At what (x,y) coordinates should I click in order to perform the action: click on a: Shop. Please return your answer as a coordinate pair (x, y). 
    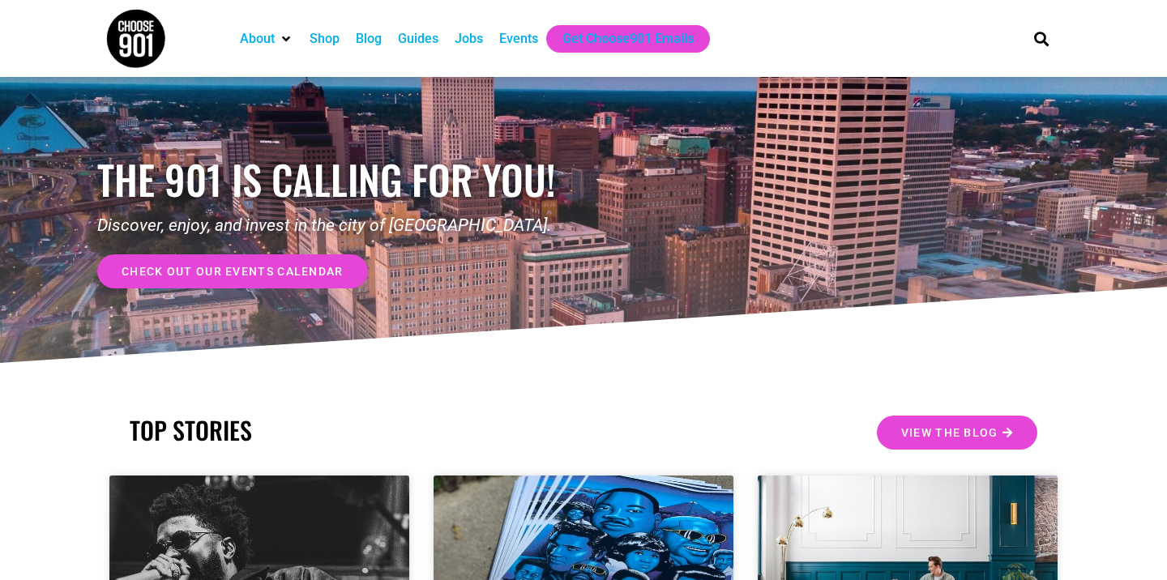
    Looking at the image, I should click on (324, 39).